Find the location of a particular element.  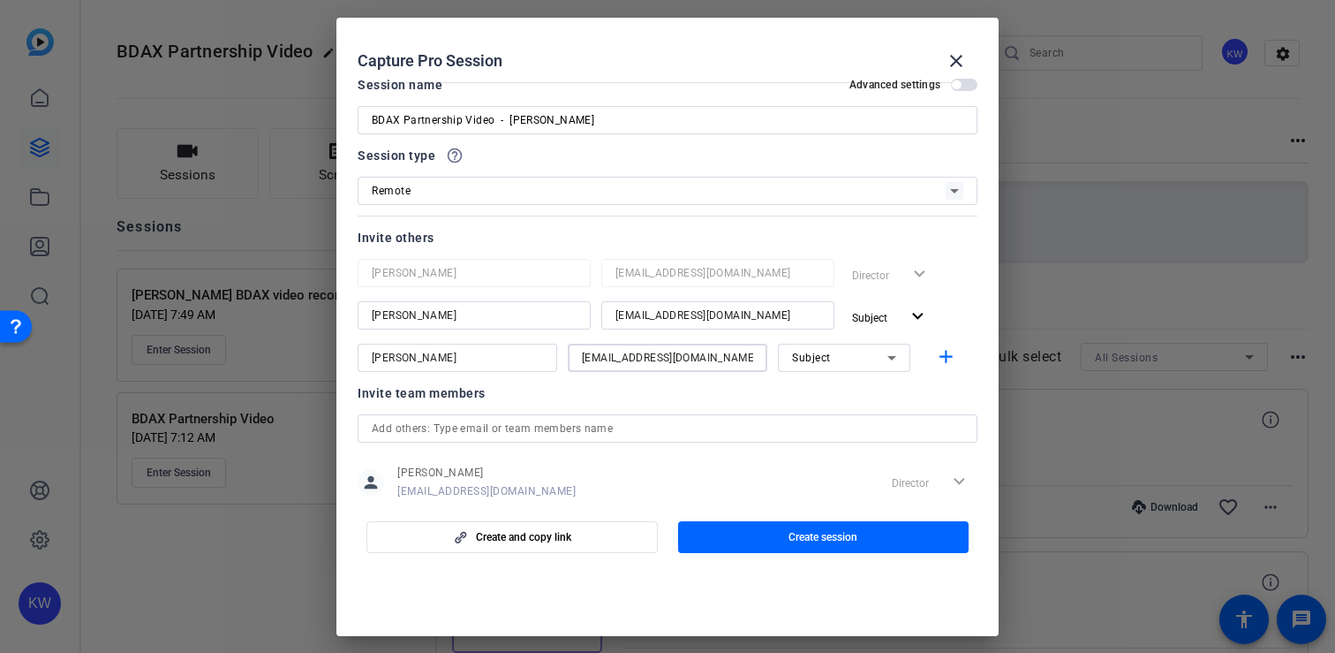

span: Create session is located at coordinates (823, 537).